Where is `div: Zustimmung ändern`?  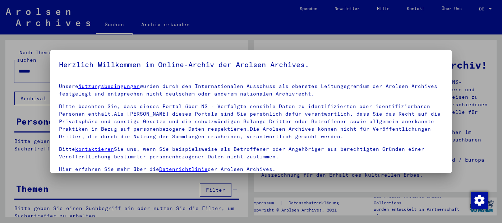 div: Zustimmung ändern is located at coordinates (479, 200).